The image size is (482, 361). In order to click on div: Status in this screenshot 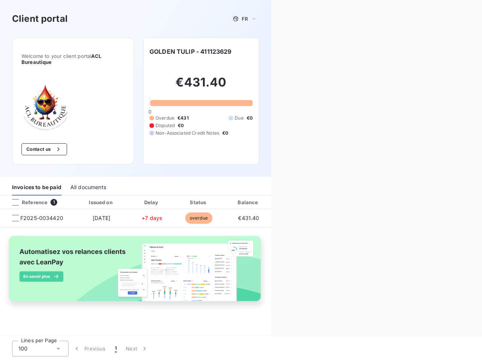, I will do `click(198, 203)`.